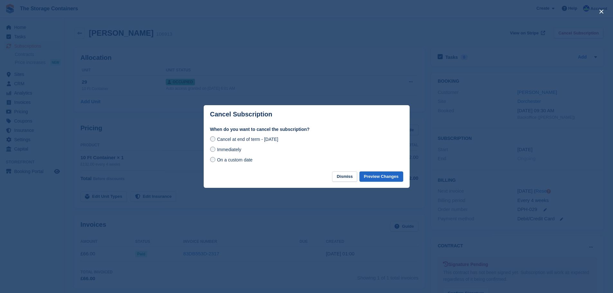 The width and height of the screenshot is (613, 293). What do you see at coordinates (213, 160) in the screenshot?
I see `input: On a custom date` at bounding box center [213, 160].